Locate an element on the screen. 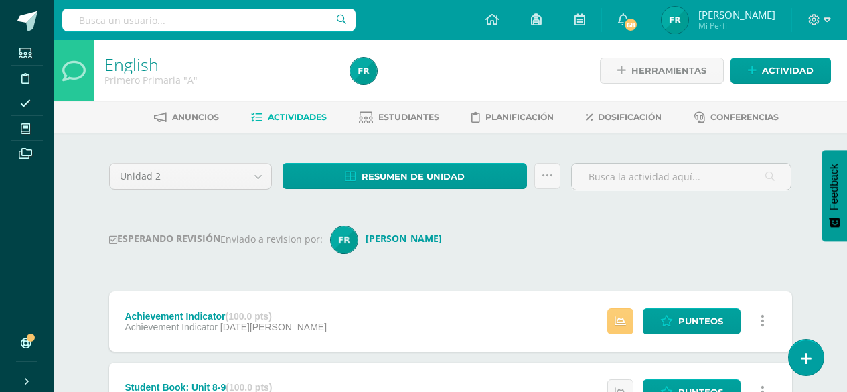  span: Feedback is located at coordinates (835, 187).